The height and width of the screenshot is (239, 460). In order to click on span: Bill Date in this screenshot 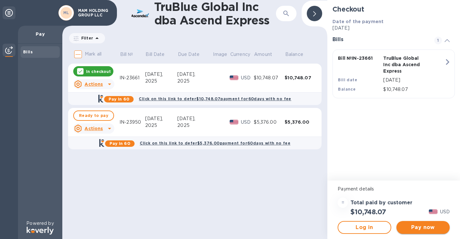, I will do `click(159, 54)`.